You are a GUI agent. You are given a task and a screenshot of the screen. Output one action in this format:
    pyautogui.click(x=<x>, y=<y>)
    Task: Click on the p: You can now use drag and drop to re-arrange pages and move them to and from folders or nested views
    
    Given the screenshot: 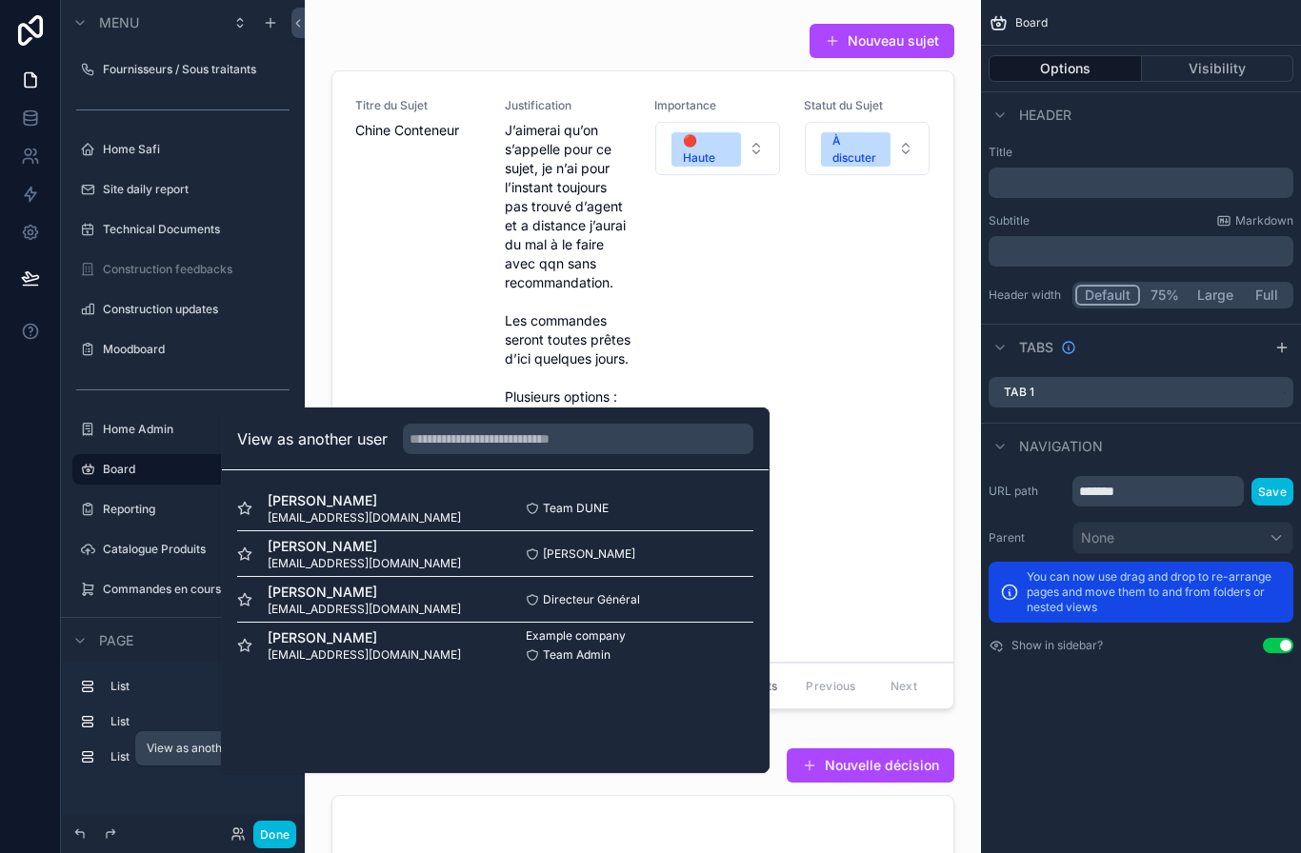 What is the action you would take?
    pyautogui.click(x=1154, y=592)
    